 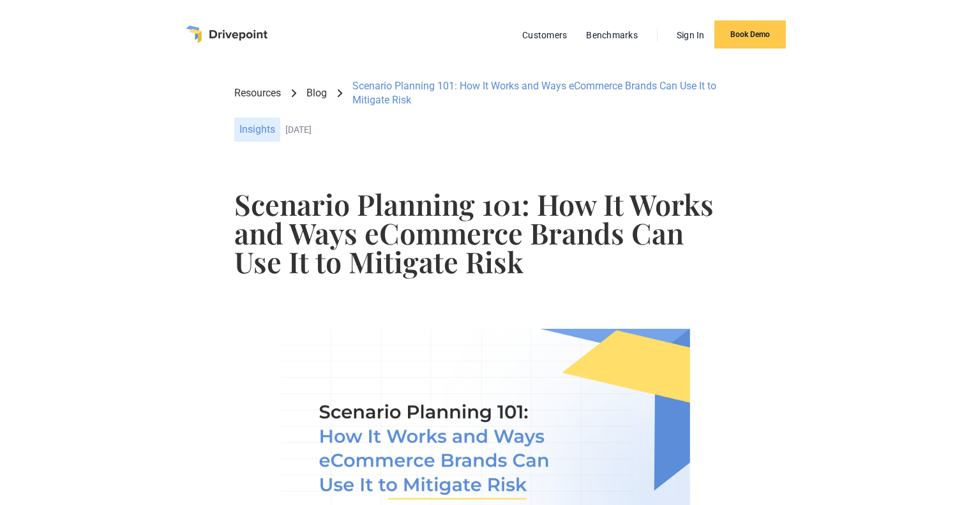 What do you see at coordinates (612, 35) in the screenshot?
I see `a: Benchmarks` at bounding box center [612, 35].